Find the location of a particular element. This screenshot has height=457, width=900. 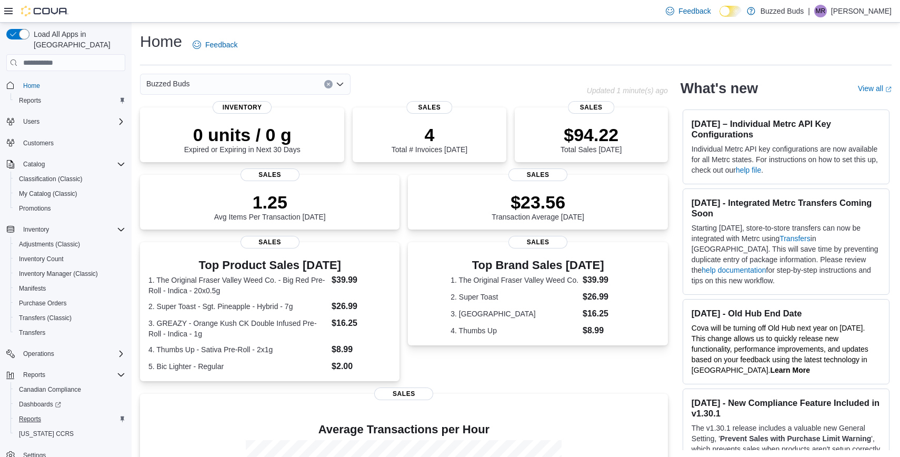

p: Updated 1 minute(s) ago is located at coordinates (627, 91).